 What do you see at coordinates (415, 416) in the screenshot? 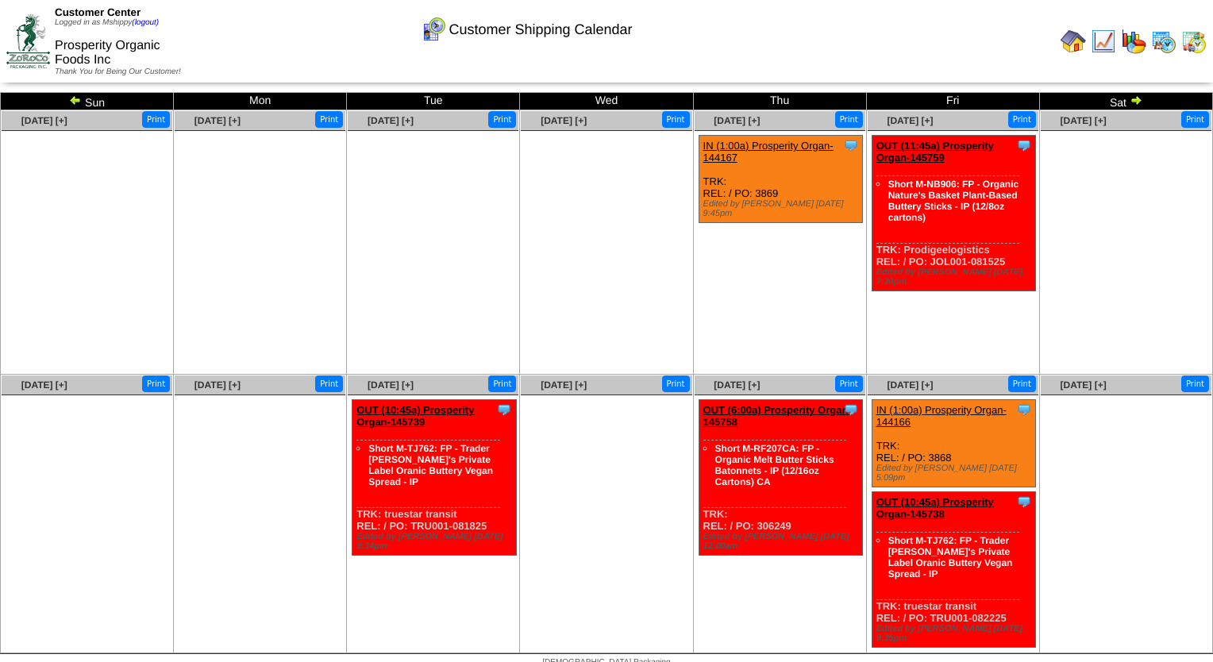
I see `a: OUT (10:45a) Prosperity Organ-145739` at bounding box center [415, 416].